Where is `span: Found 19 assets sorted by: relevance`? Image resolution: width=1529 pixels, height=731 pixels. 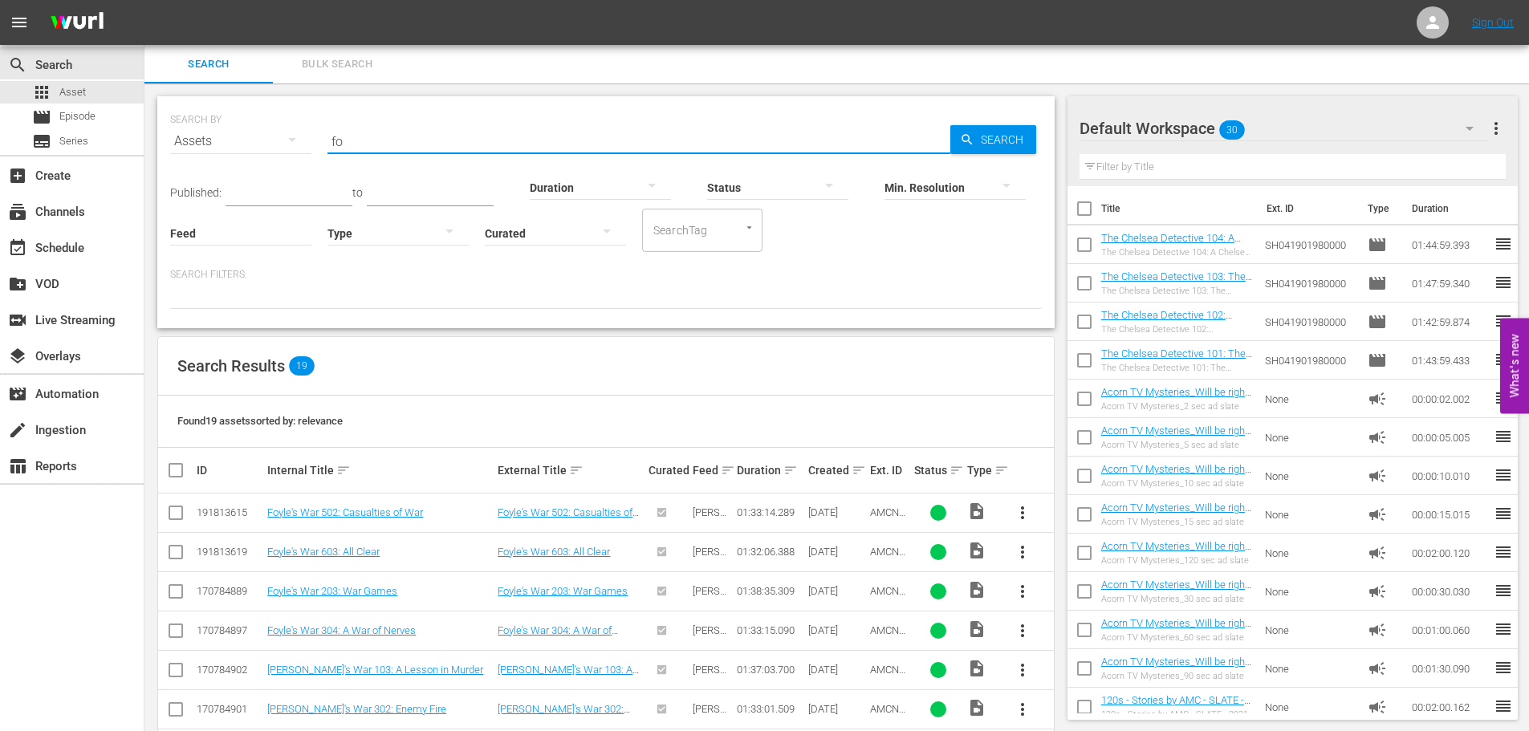 span: Found 19 assets sorted by: relevance is located at coordinates (260, 421).